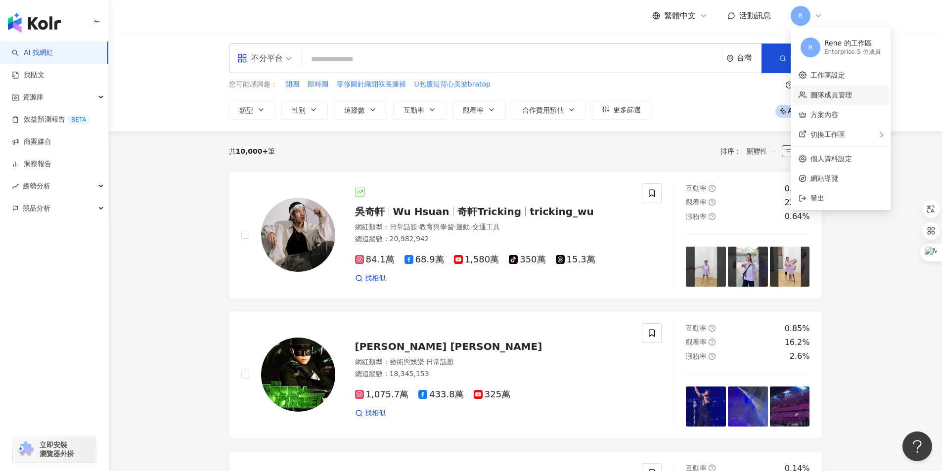 This screenshot has width=942, height=471. Describe the element at coordinates (252, 151) in the screenshot. I see `div: 共 筆` at that location.